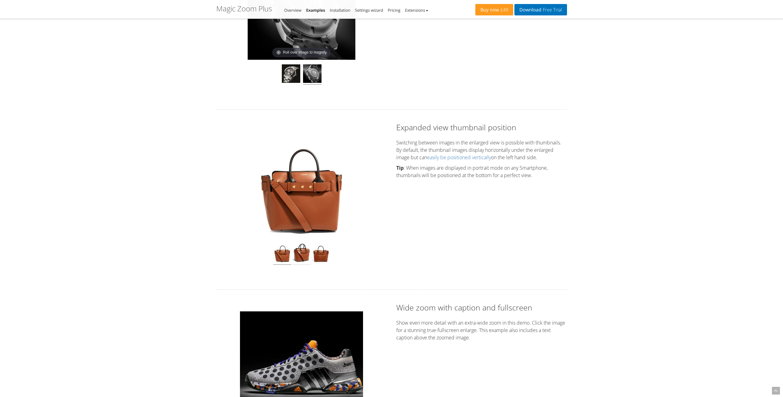 The height and width of the screenshot is (397, 783). Describe the element at coordinates (340, 10) in the screenshot. I see `a: Installation` at that location.